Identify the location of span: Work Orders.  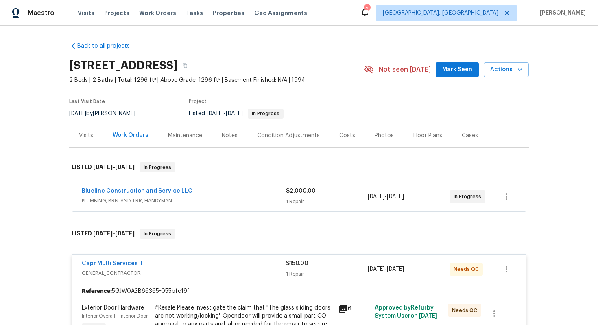
(158, 13).